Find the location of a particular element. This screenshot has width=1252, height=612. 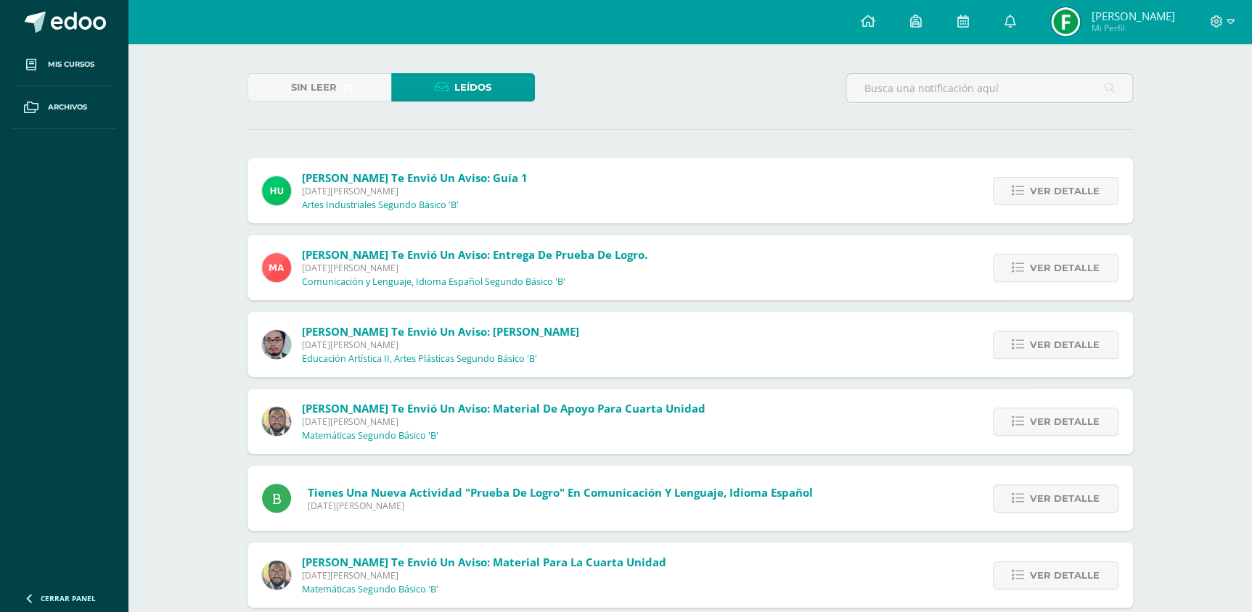

p: Comunicación y Lenguaje, Idioma Español Segundo Básico 'B' is located at coordinates (433, 282).